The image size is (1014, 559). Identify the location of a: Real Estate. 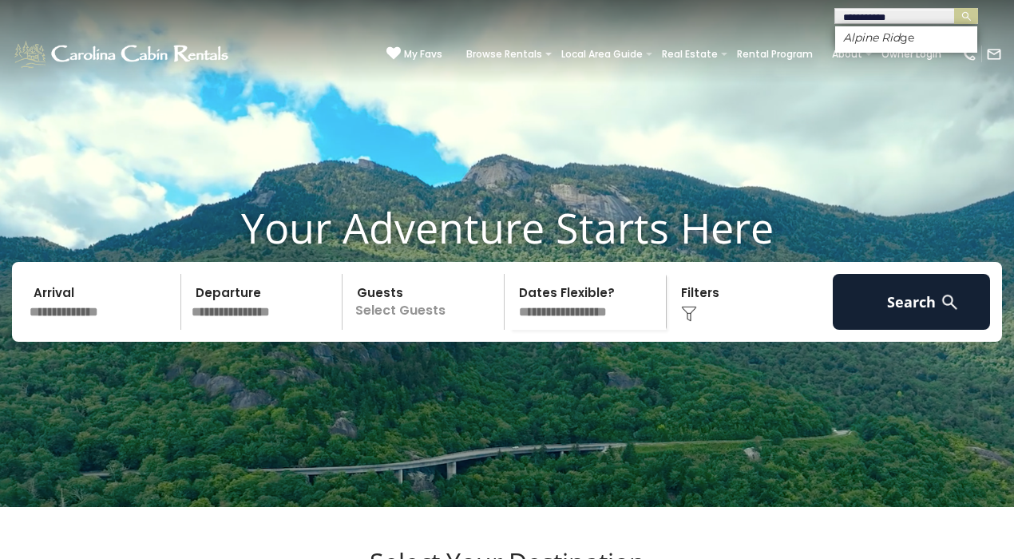
(690, 54).